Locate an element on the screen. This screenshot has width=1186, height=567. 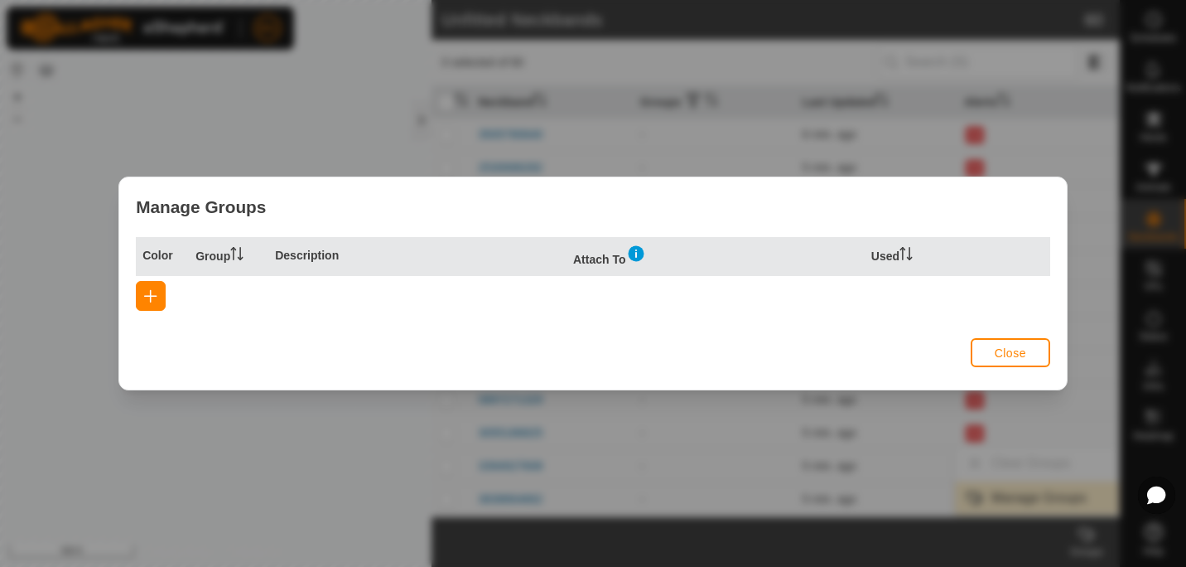
th: Description is located at coordinates (417, 256).